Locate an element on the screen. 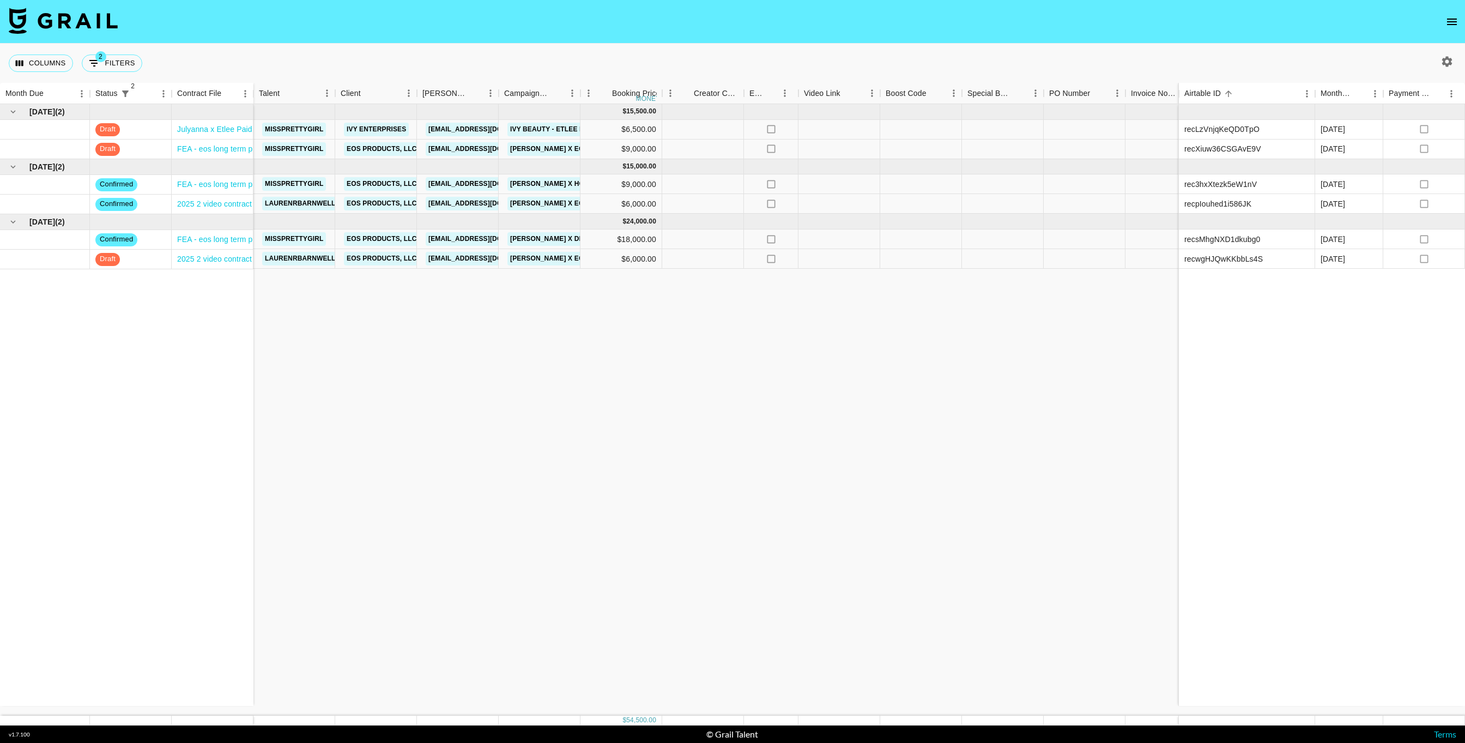  div: $18,000.00 is located at coordinates (621, 239).